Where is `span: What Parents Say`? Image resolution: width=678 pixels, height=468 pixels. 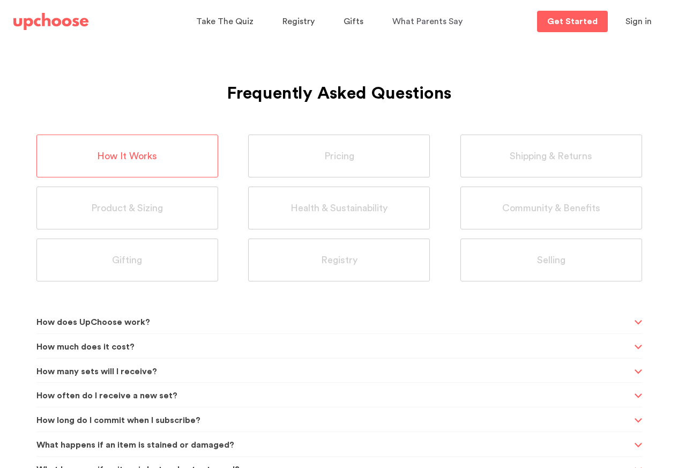 span: What Parents Say is located at coordinates (427, 21).